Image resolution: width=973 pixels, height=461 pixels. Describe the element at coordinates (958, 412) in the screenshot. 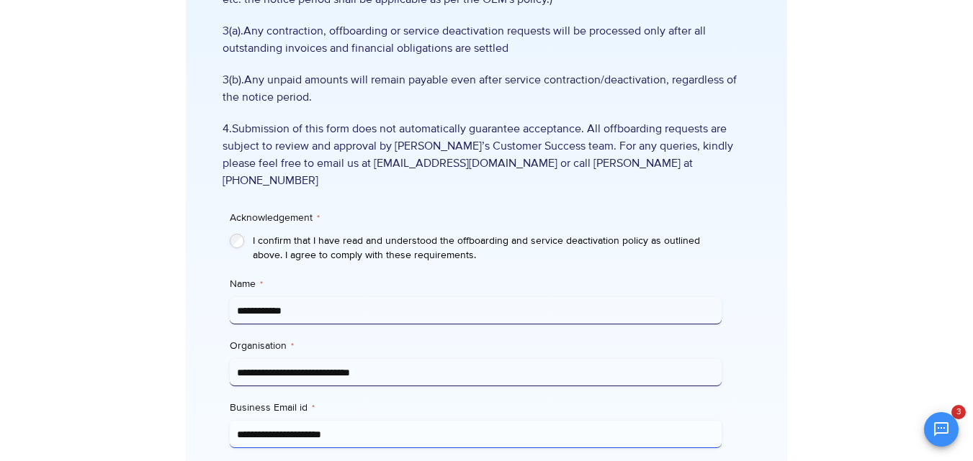

I see `span: 3` at that location.